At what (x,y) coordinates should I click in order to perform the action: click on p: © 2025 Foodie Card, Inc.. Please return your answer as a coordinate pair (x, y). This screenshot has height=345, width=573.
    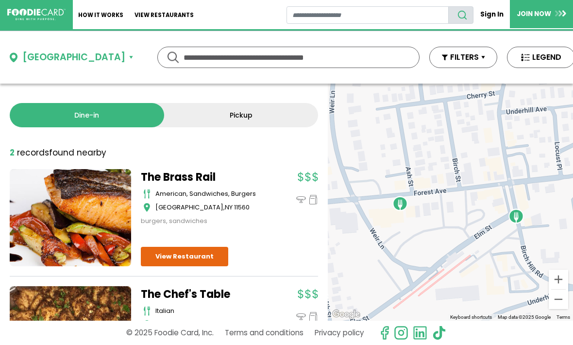
    Looking at the image, I should click on (170, 332).